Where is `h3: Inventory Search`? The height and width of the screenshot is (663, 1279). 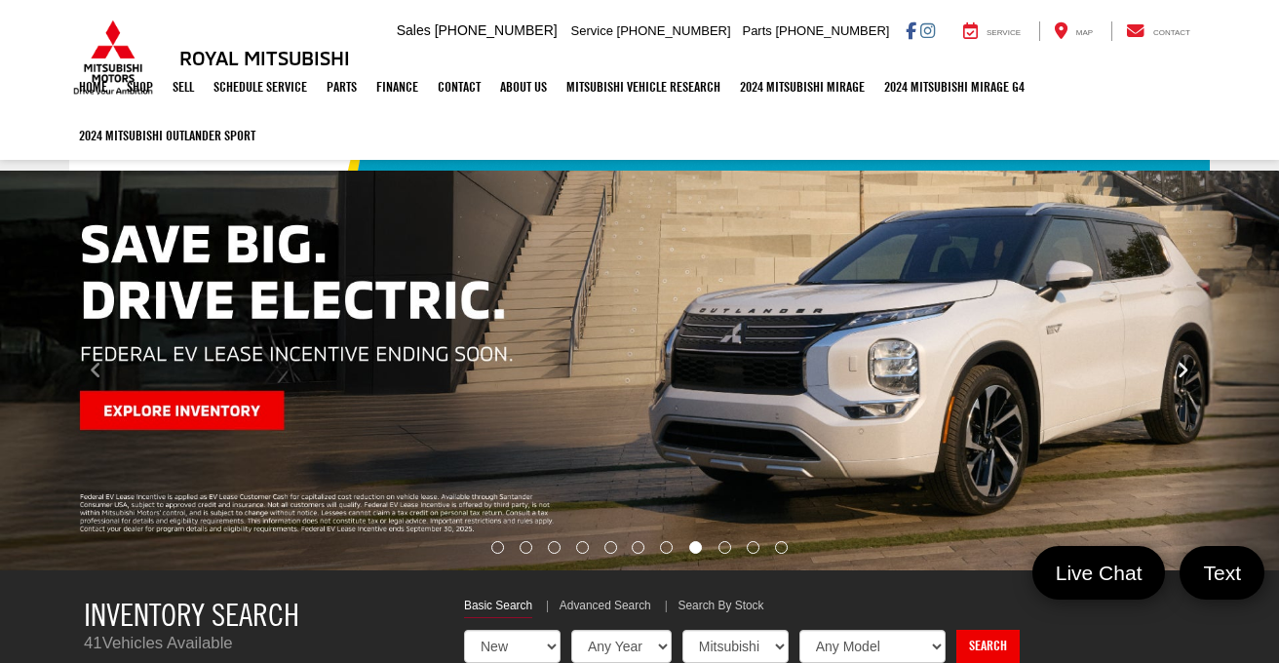
h3: Inventory Search is located at coordinates (259, 614).